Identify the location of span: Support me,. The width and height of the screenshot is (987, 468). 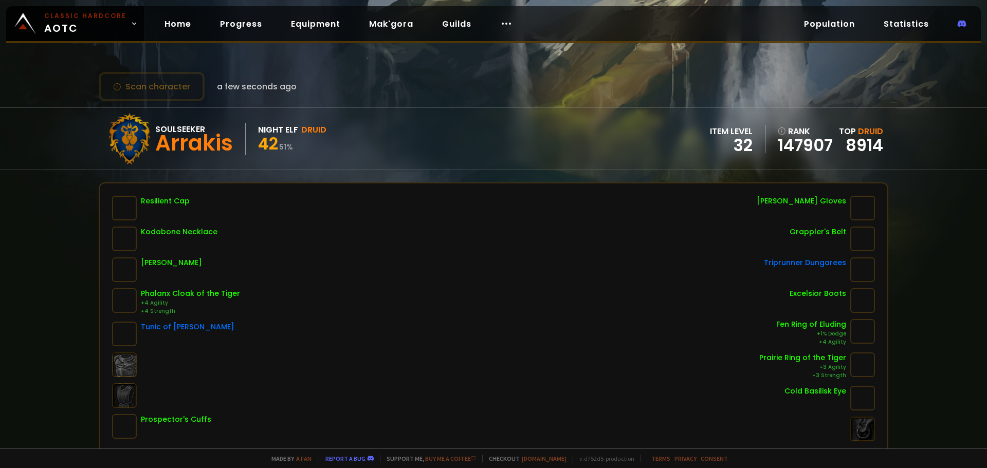
(428, 459).